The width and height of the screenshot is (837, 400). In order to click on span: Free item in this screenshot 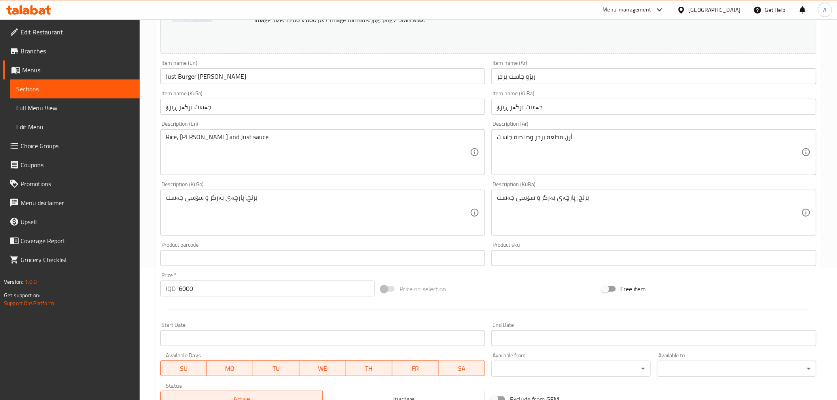, I will do `click(633, 289)`.